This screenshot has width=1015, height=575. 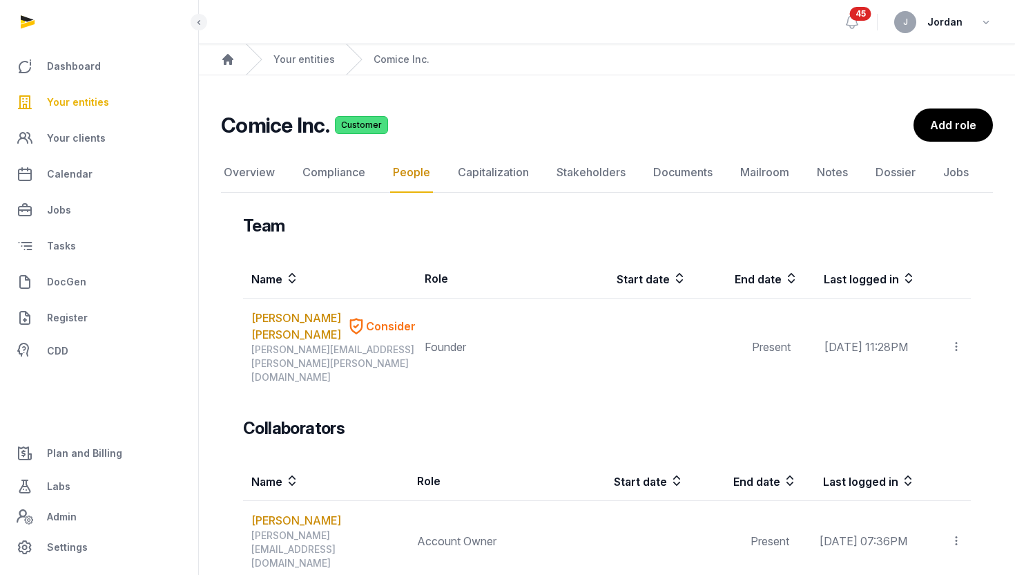 I want to click on a: Dashboard, so click(x=99, y=66).